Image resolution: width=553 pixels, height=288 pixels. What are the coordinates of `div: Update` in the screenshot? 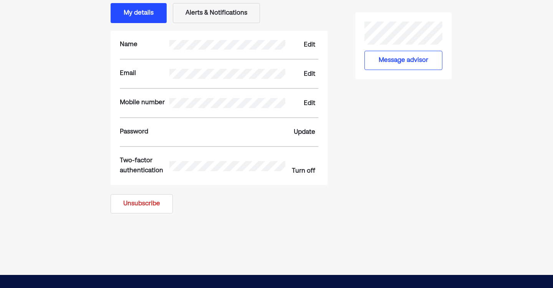 It's located at (304, 132).